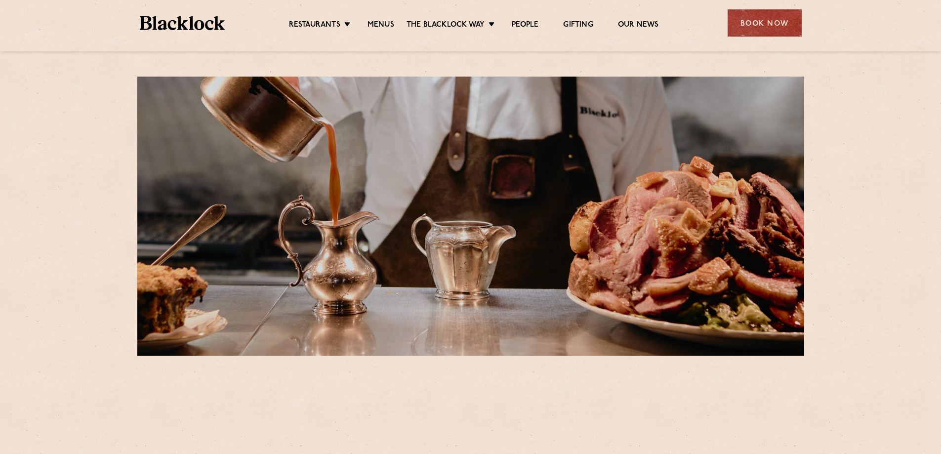 This screenshot has height=454, width=941. I want to click on a: The Blacklock Way, so click(446, 26).